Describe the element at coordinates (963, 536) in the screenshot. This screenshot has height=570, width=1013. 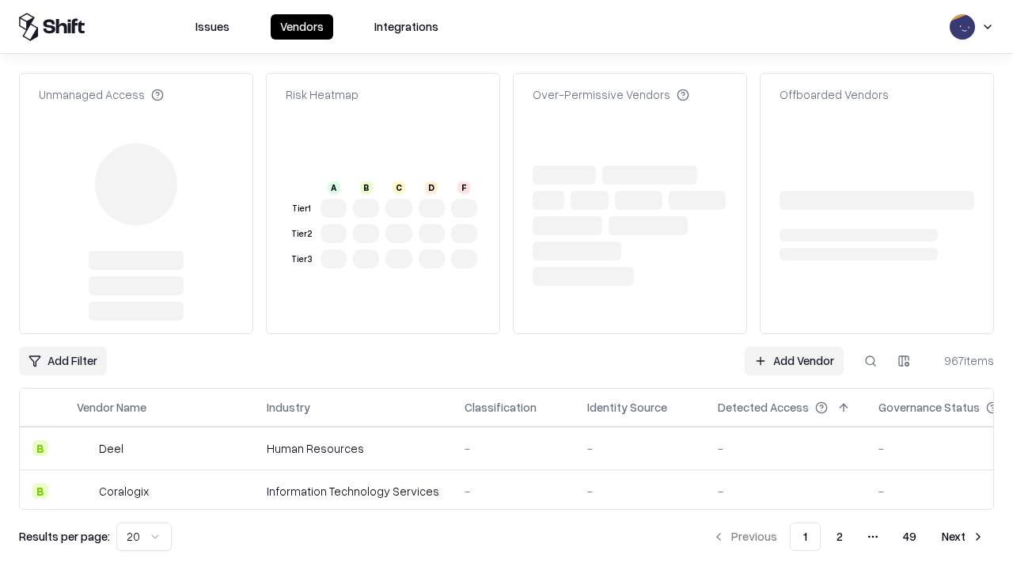
I see `button: Next` at that location.